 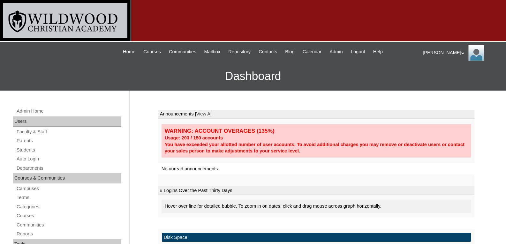 What do you see at coordinates (69, 111) in the screenshot?
I see `a: Admin Home` at bounding box center [69, 111].